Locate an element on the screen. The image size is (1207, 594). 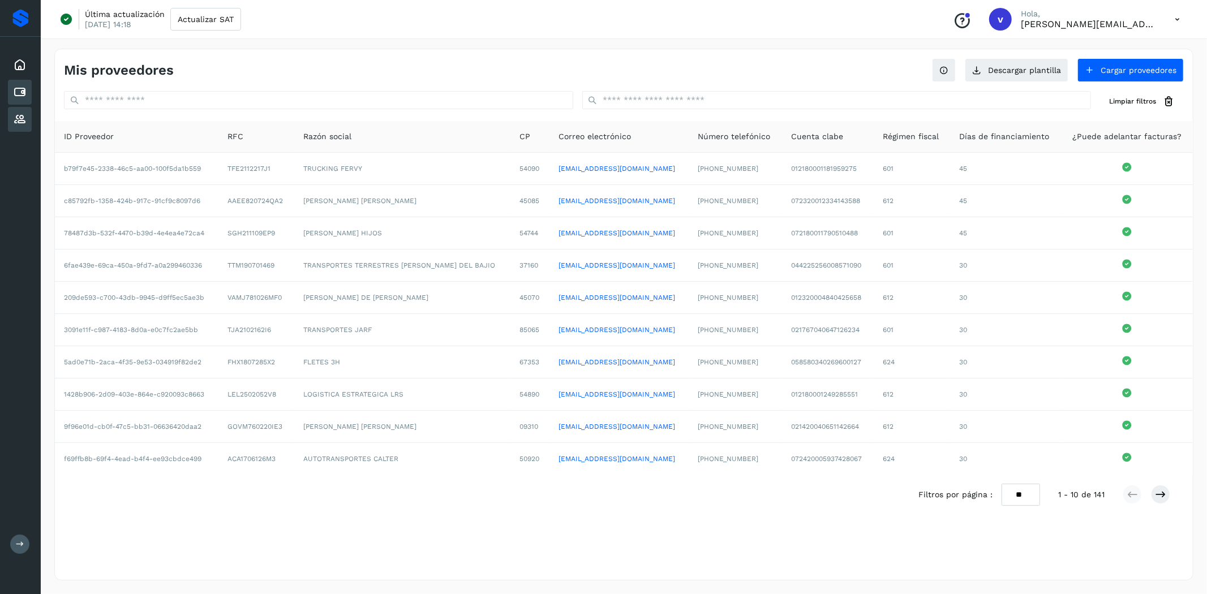
td: 072420005937428067 is located at coordinates (828, 459).